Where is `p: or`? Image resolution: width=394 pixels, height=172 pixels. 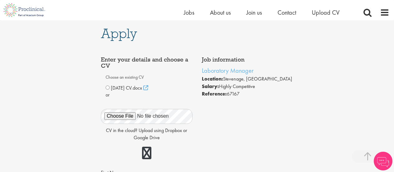
p: or is located at coordinates (147, 95).